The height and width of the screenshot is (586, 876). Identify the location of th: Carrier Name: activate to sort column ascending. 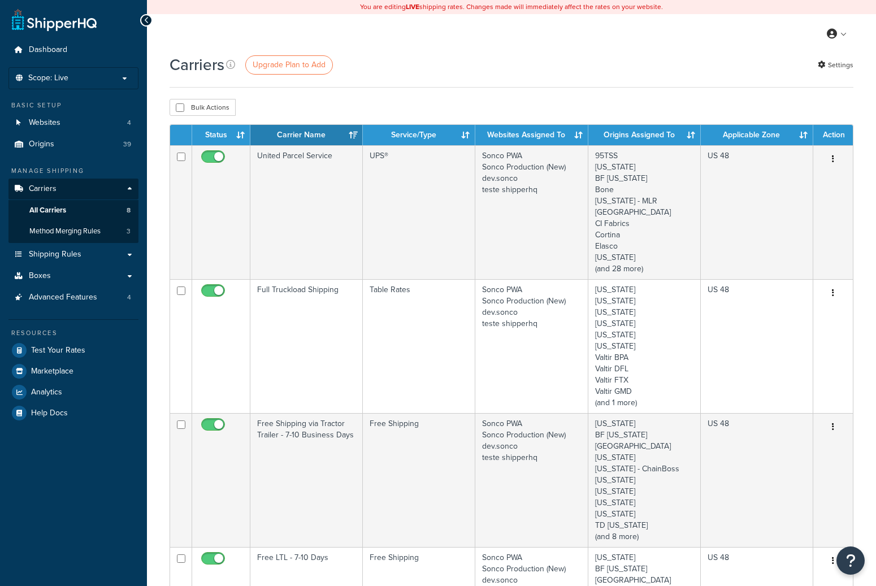
(306, 135).